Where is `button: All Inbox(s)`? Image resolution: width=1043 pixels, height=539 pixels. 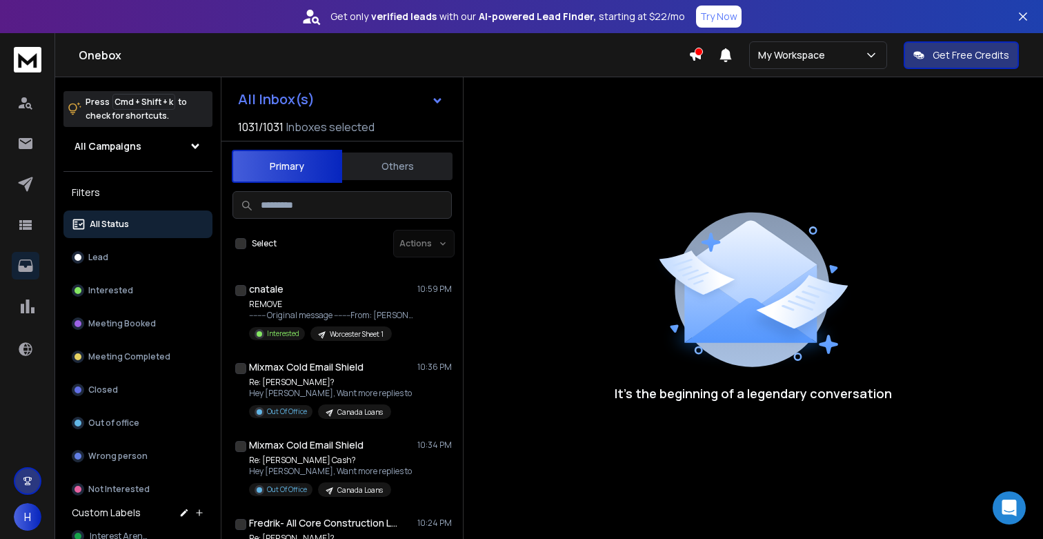 button: All Inbox(s) is located at coordinates (341, 99).